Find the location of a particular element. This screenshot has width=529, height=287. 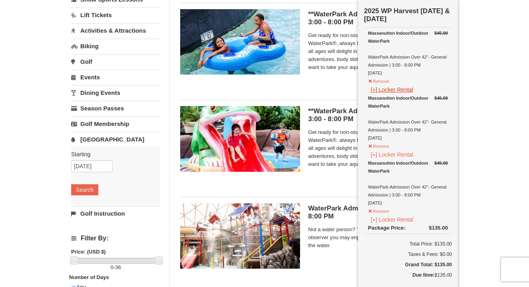

span: 36 is located at coordinates (118, 268).